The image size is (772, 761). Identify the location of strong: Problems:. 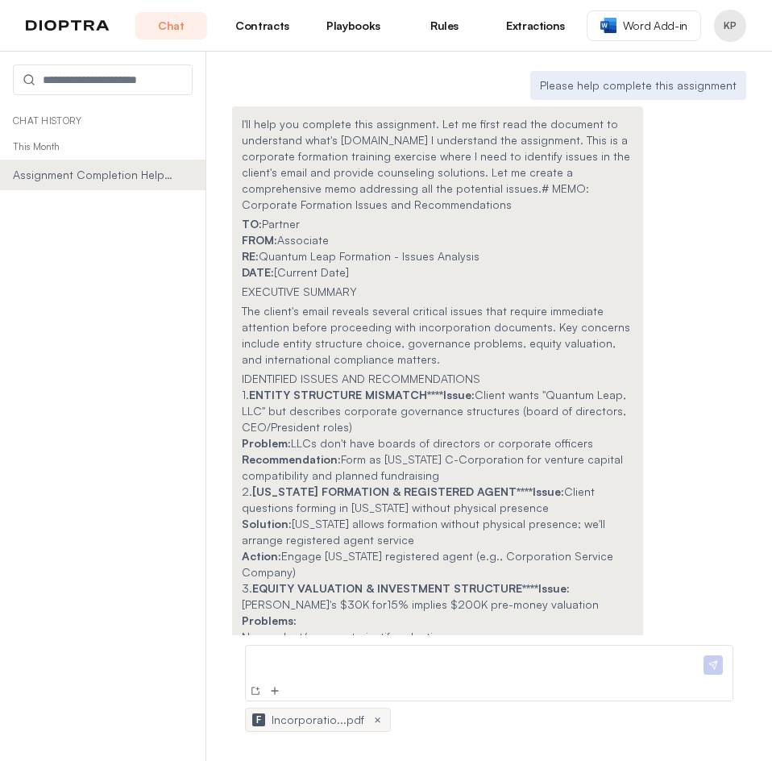
(269, 620).